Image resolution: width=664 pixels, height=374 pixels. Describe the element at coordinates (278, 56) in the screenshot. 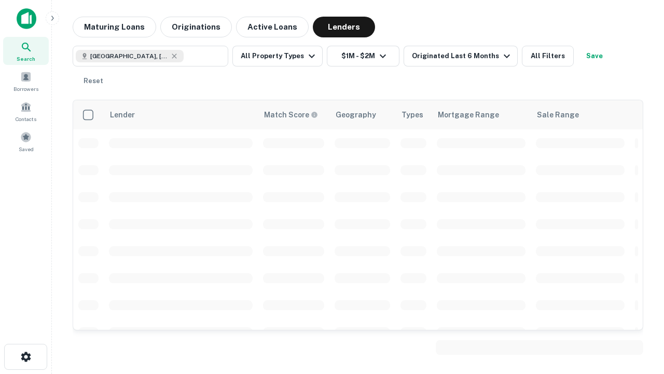

I see `button: All Property Types` at that location.